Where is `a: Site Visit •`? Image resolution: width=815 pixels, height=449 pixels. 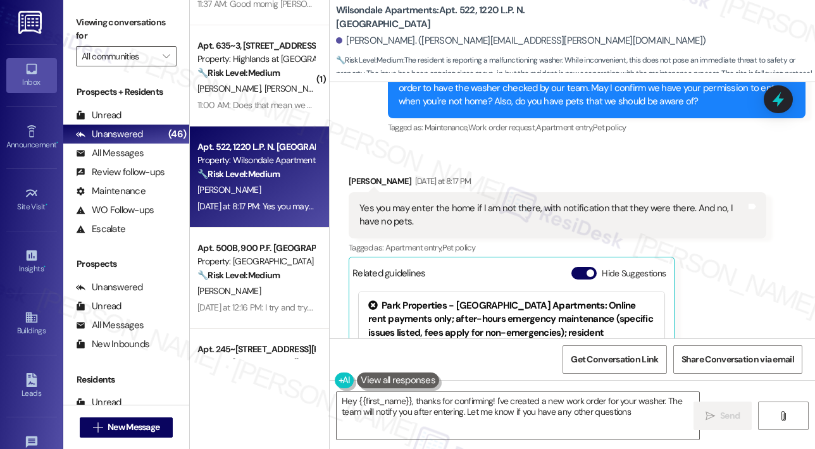
a: Site Visit • is located at coordinates (32, 200).